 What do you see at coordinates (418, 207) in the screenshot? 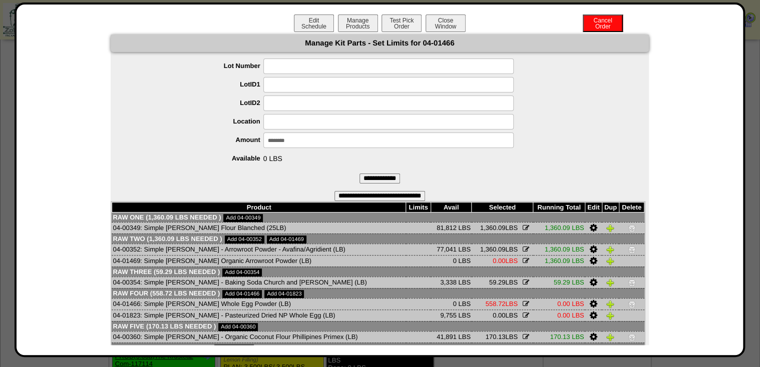
I see `th: Limits` at bounding box center [418, 207].